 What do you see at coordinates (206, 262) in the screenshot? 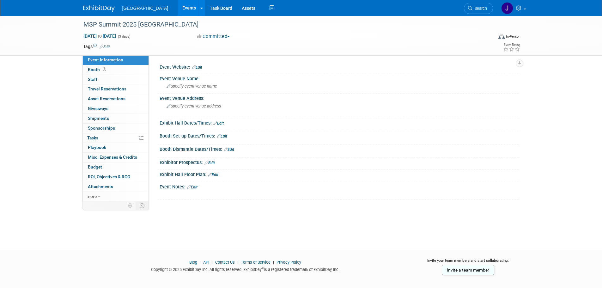
I see `a: API` at bounding box center [206, 262].